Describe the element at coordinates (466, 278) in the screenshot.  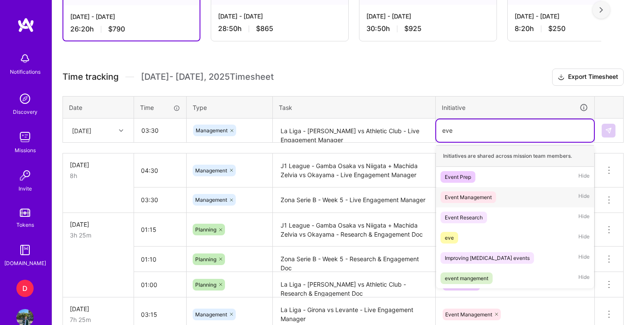
I see `div: event mangement` at that location.